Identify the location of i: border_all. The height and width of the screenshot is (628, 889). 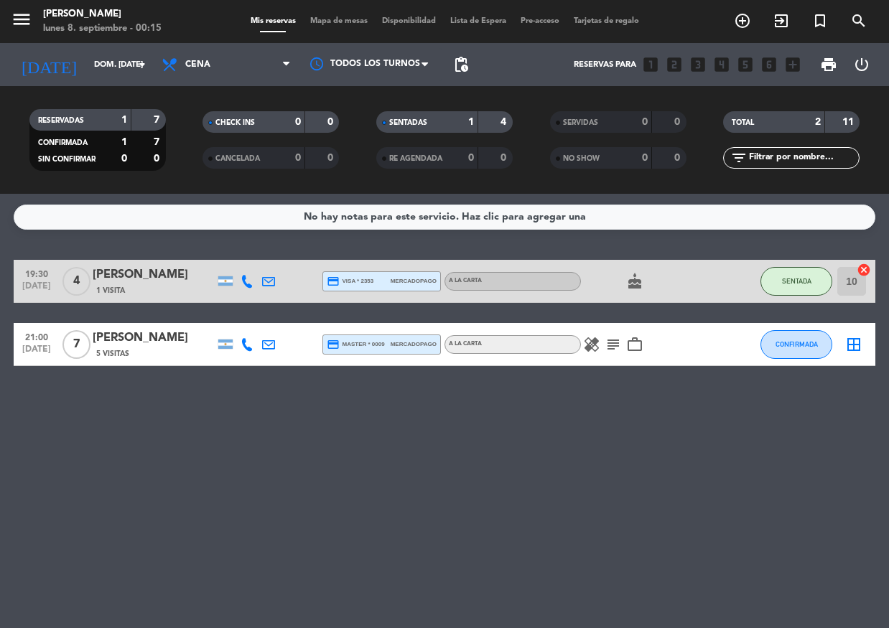
(854, 345).